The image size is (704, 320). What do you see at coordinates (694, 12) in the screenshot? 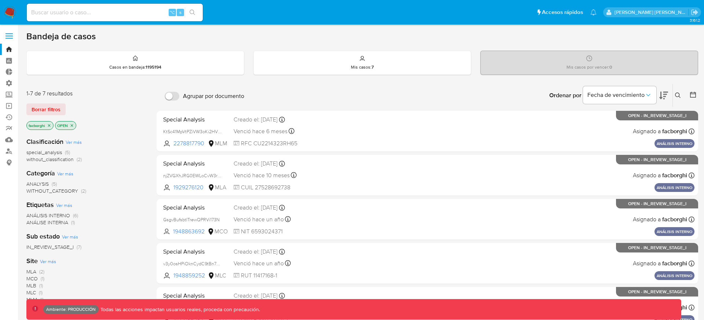
I see `a: Salir` at bounding box center [694, 12].